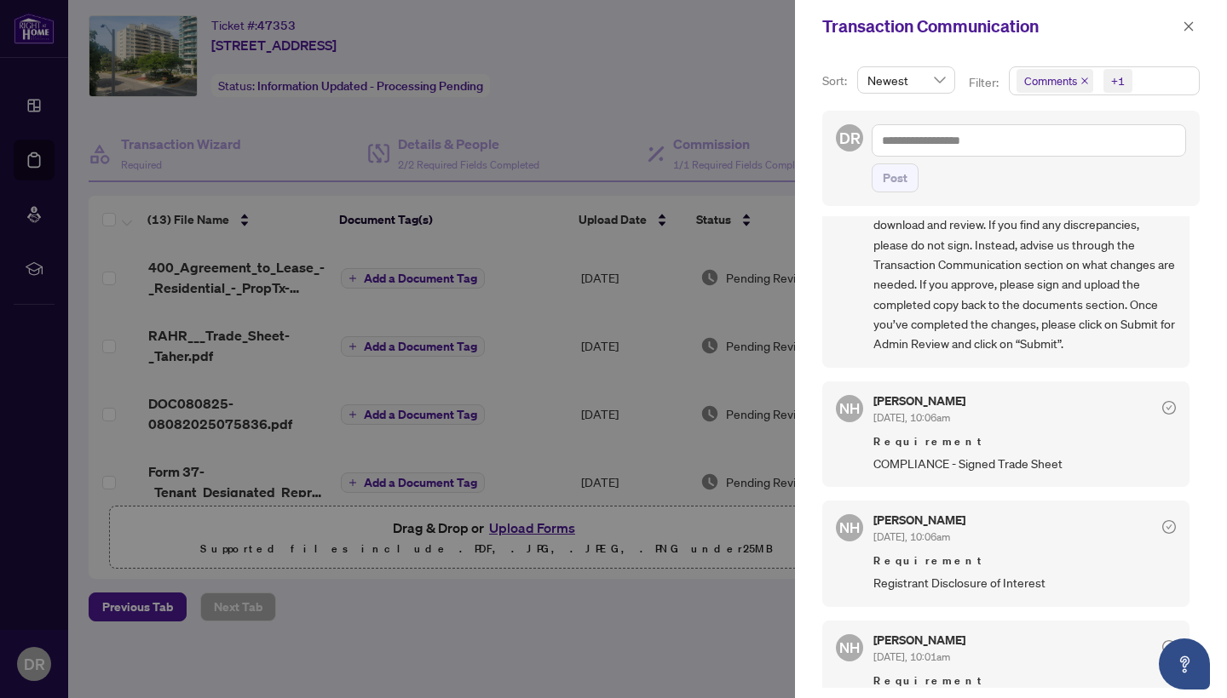 The width and height of the screenshot is (1227, 698). I want to click on span: DR, so click(849, 138).